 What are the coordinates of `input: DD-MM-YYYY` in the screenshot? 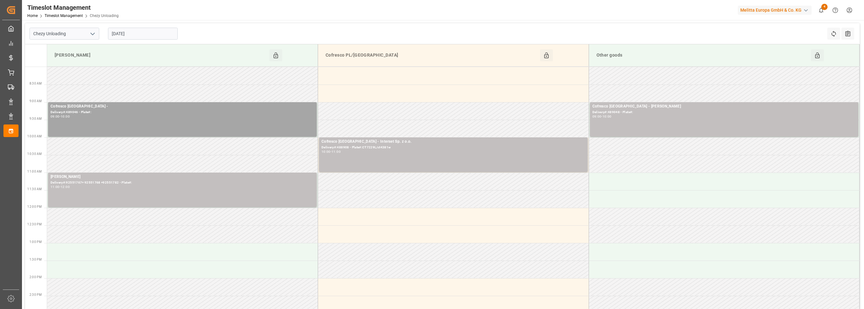 It's located at (143, 34).